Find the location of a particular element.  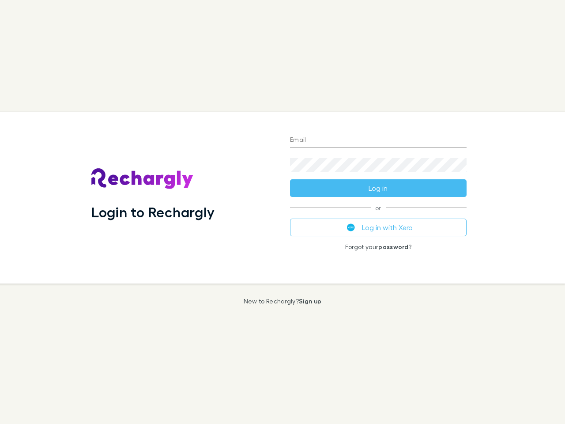

h1: Login to Rechargly is located at coordinates (153, 212).